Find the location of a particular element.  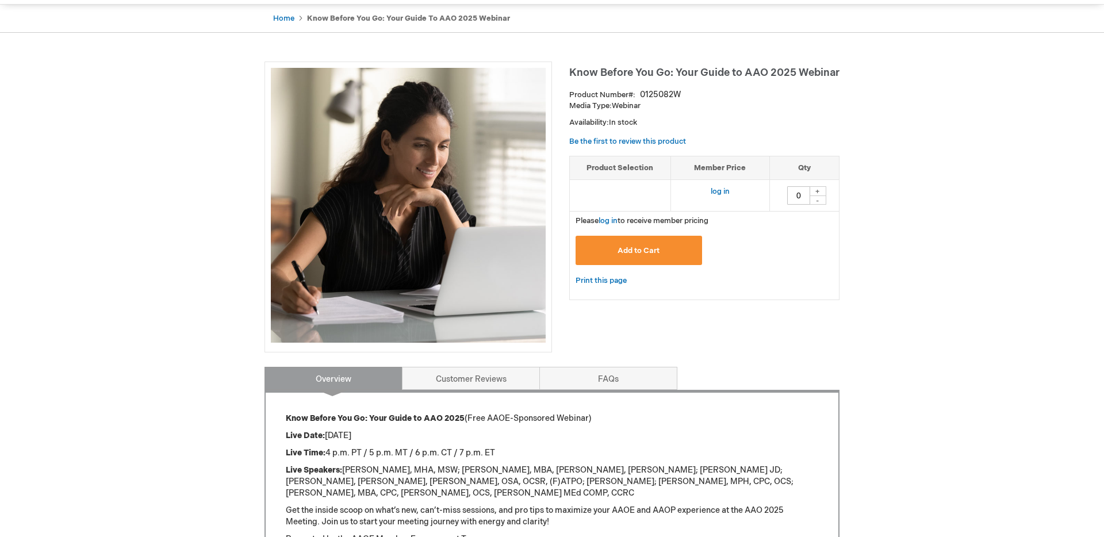

a: Be the first to review this product is located at coordinates (627, 141).